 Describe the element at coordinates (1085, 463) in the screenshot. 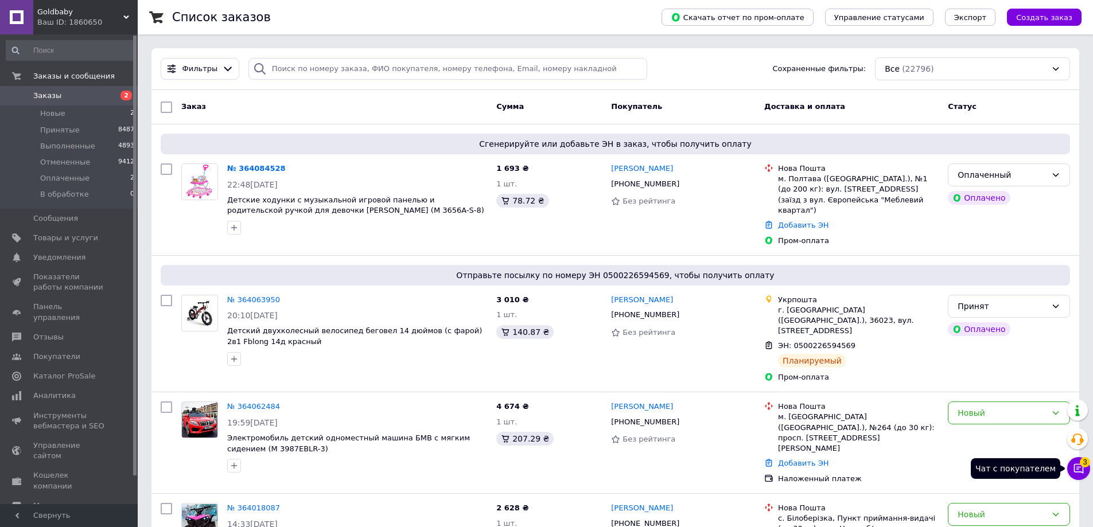

I see `span: 3` at that location.